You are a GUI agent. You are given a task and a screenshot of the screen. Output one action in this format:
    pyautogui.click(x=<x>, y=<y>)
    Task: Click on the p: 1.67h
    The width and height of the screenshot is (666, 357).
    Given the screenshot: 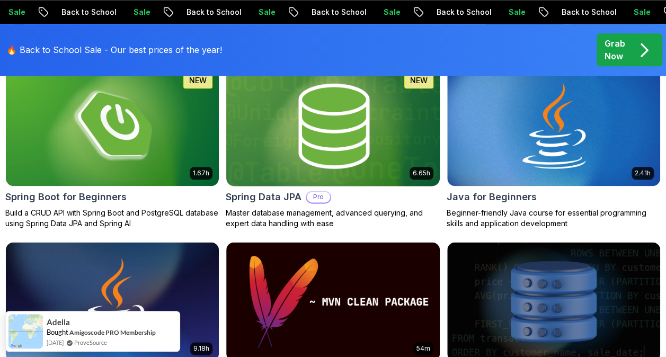 What is the action you would take?
    pyautogui.click(x=201, y=173)
    